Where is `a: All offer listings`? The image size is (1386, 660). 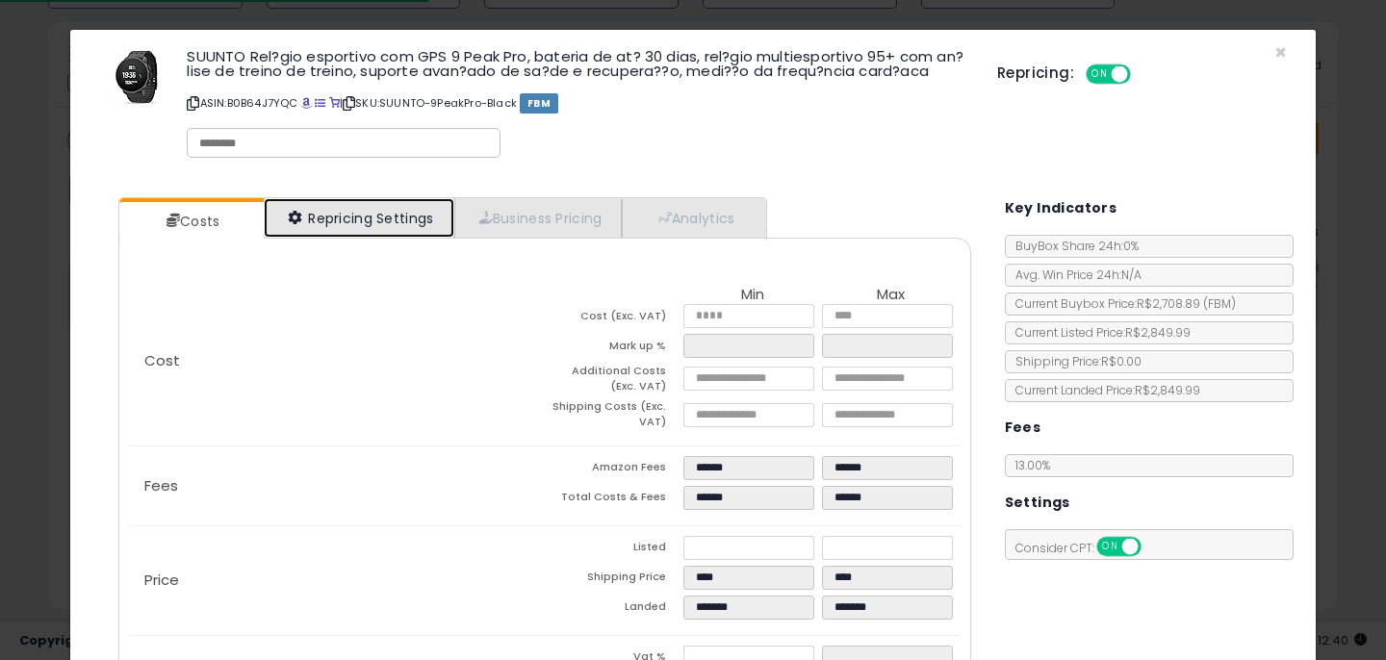
a: All offer listings is located at coordinates (319, 103).